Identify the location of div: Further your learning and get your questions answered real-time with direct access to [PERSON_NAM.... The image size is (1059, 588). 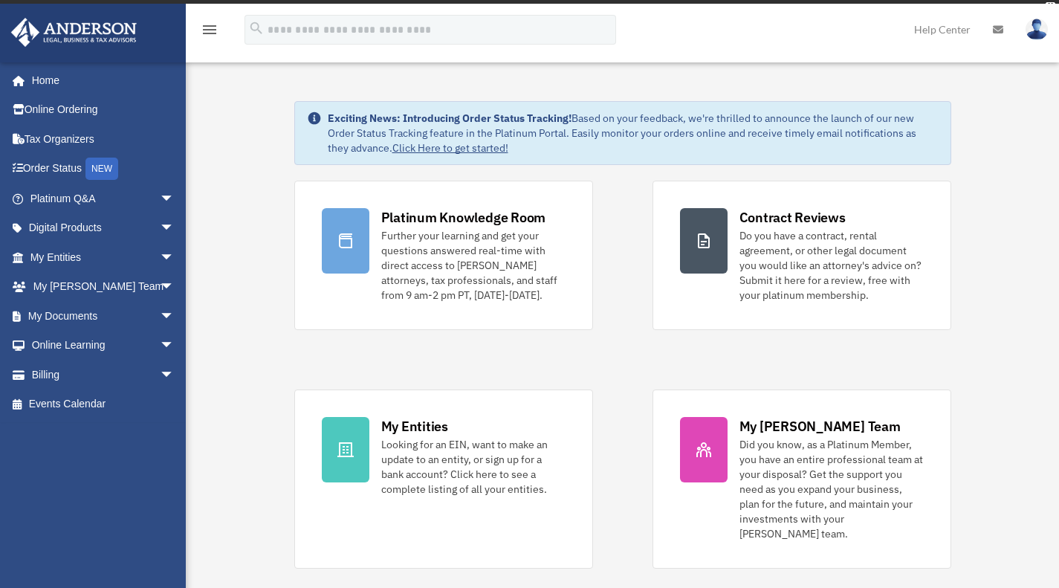
(473, 265).